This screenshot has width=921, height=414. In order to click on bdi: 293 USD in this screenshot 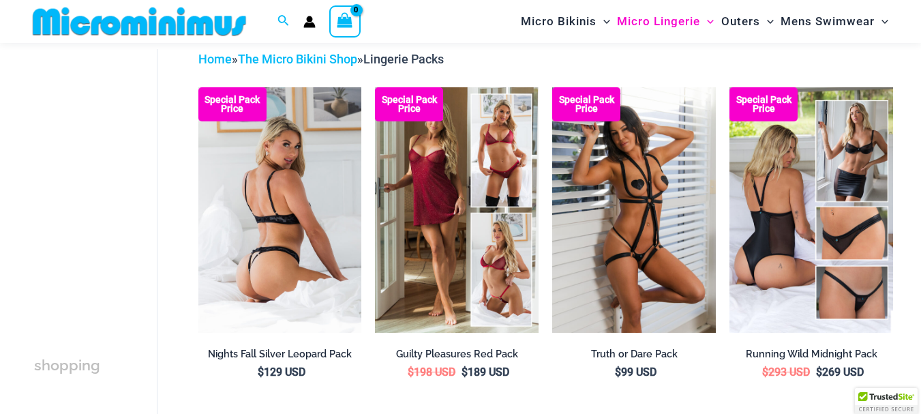, I will do `click(786, 372)`.